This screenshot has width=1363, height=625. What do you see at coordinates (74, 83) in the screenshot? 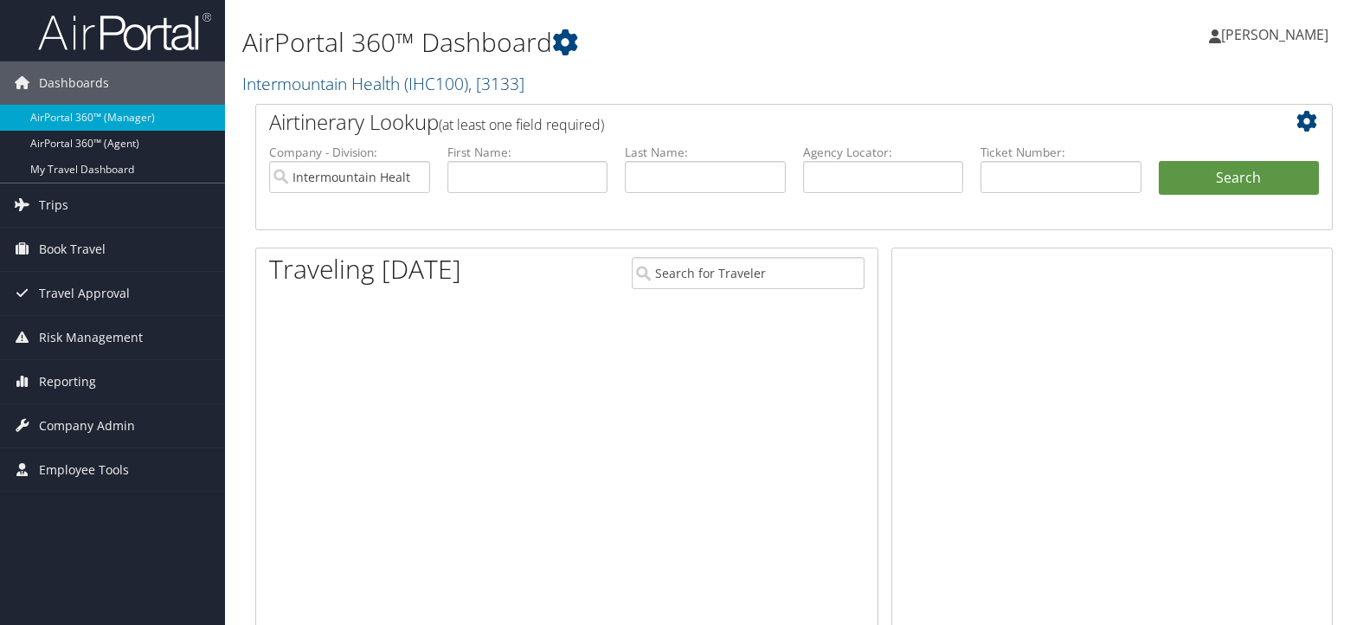
I see `span: Dashboards` at bounding box center [74, 83].